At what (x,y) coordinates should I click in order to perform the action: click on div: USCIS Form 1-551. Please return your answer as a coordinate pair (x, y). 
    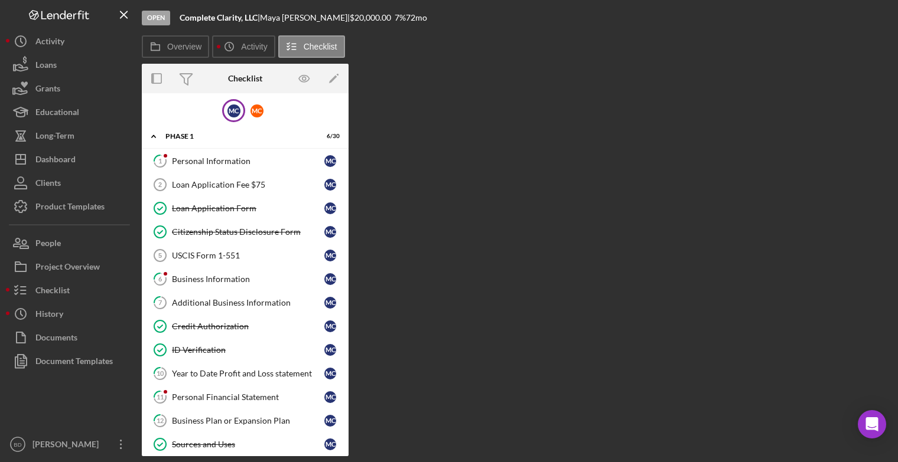
    Looking at the image, I should click on (248, 256).